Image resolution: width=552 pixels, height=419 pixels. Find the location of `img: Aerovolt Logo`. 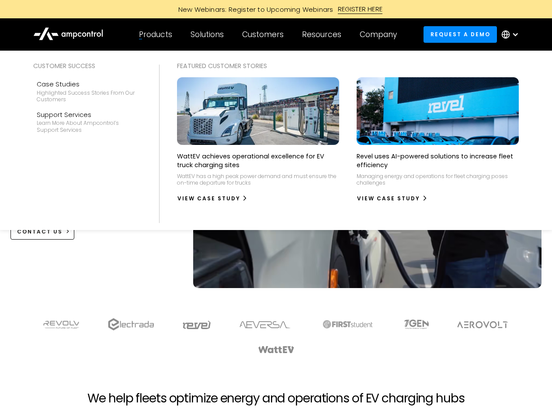

img: Aerovolt Logo is located at coordinates (482, 325).